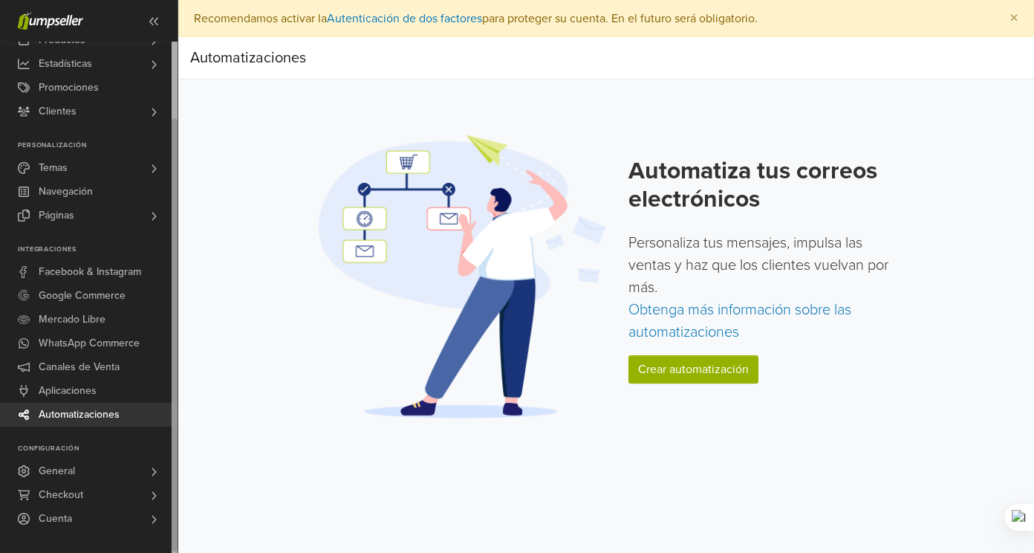 The image size is (1034, 553). I want to click on span: WhatsApp Commerce, so click(89, 343).